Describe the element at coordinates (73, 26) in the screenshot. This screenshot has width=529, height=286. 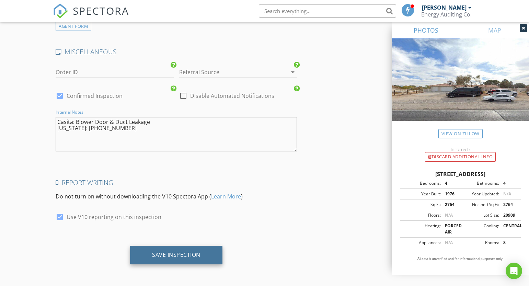
I see `div: AGENT FORM` at that location.